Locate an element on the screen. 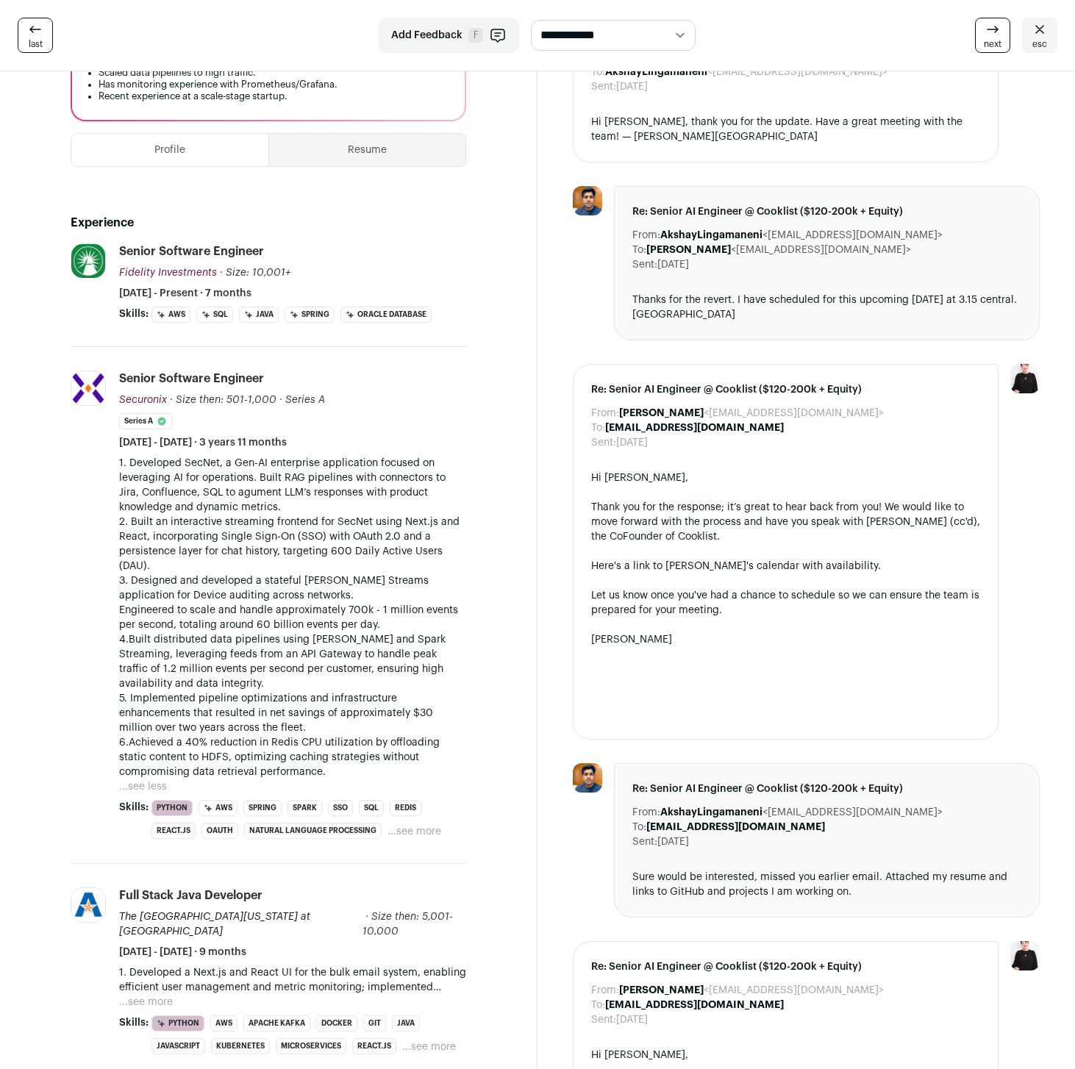 This screenshot has width=1075, height=1069. button: ...see less is located at coordinates (143, 787).